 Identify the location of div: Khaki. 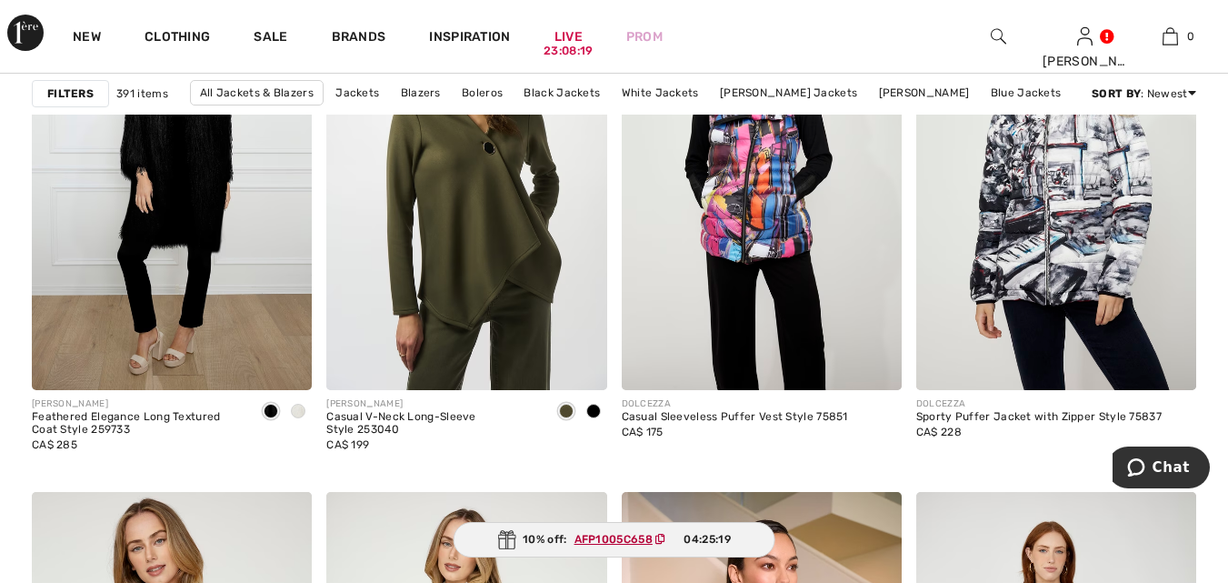
(566, 412).